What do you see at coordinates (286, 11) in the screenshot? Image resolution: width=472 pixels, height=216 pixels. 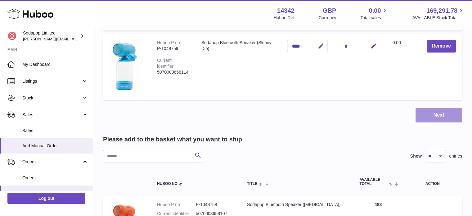 I see `strong: 14342` at bounding box center [286, 11].